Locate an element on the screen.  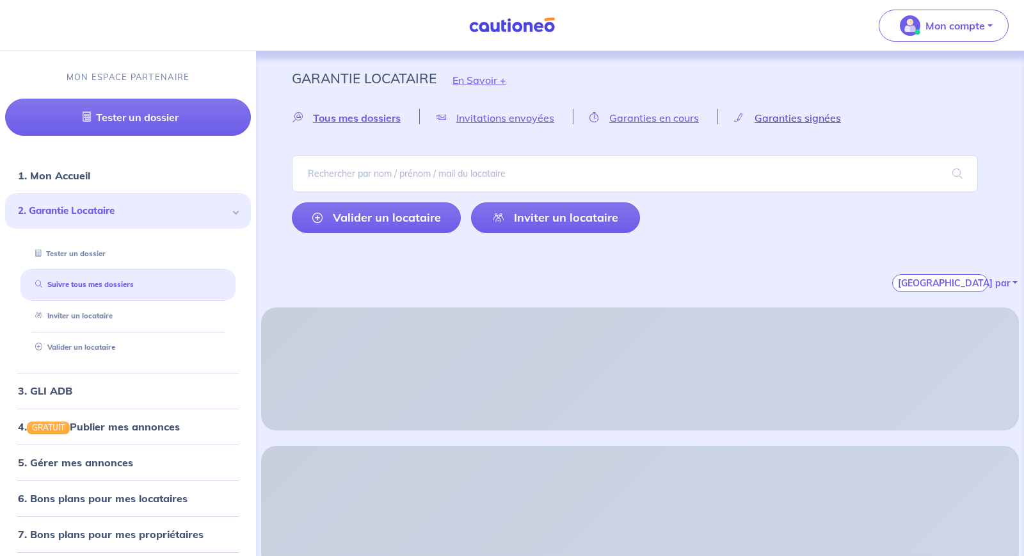
button: En Savoir + is located at coordinates (479, 80).